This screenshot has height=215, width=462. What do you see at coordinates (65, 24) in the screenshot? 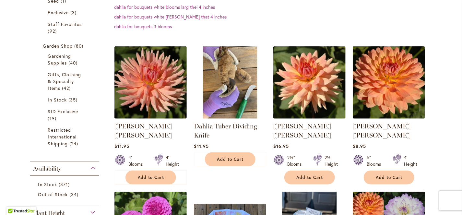
I see `span: Staff Favorites` at bounding box center [65, 24].